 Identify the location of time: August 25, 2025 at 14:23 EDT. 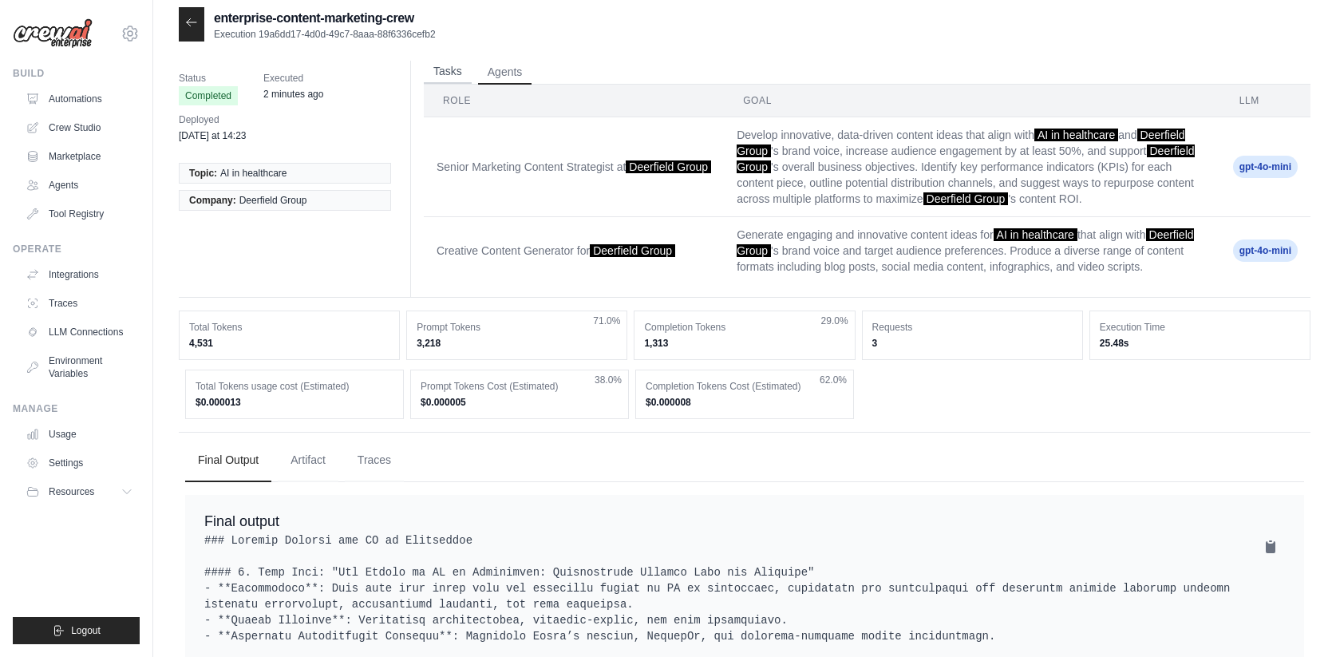
(212, 136).